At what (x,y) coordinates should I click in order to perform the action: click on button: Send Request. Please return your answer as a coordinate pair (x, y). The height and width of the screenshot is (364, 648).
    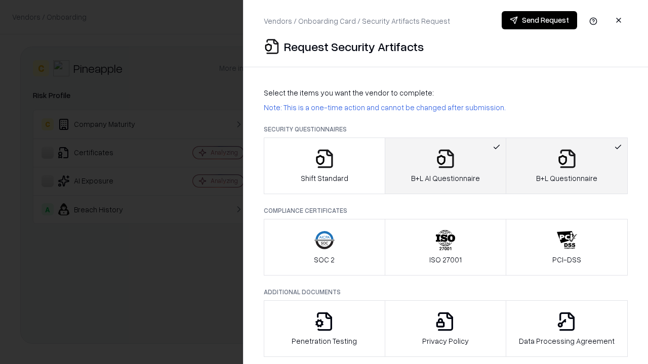
    Looking at the image, I should click on (539, 20).